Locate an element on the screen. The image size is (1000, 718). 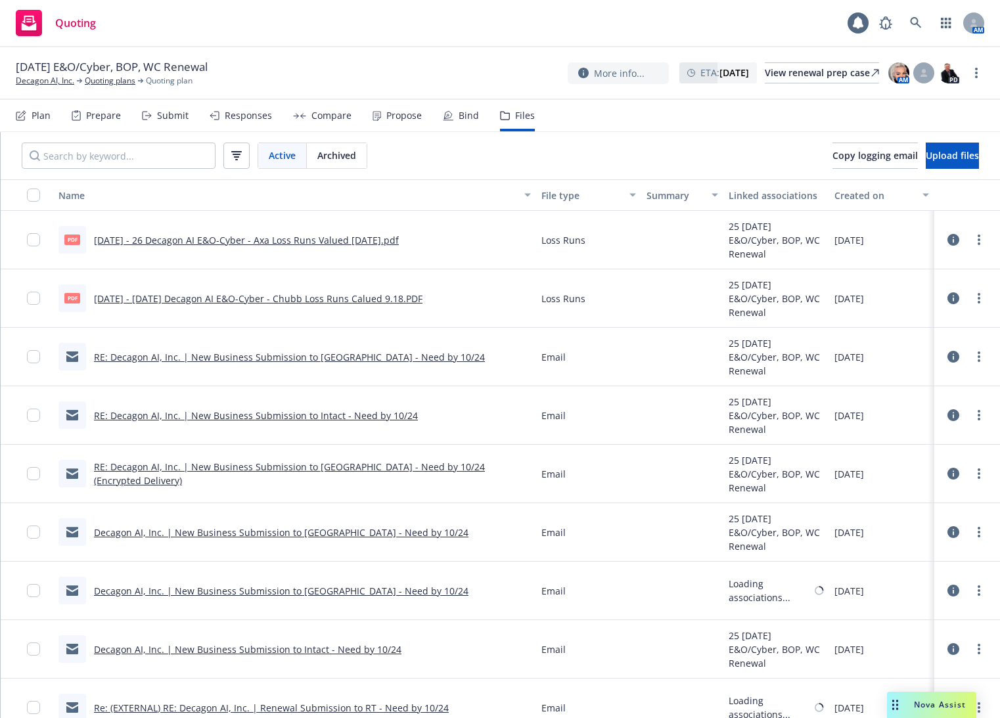
span: Copy logging email is located at coordinates (875, 155).